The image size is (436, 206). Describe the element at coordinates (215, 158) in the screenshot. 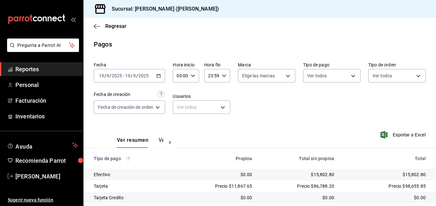

I see `div: Propina` at that location.